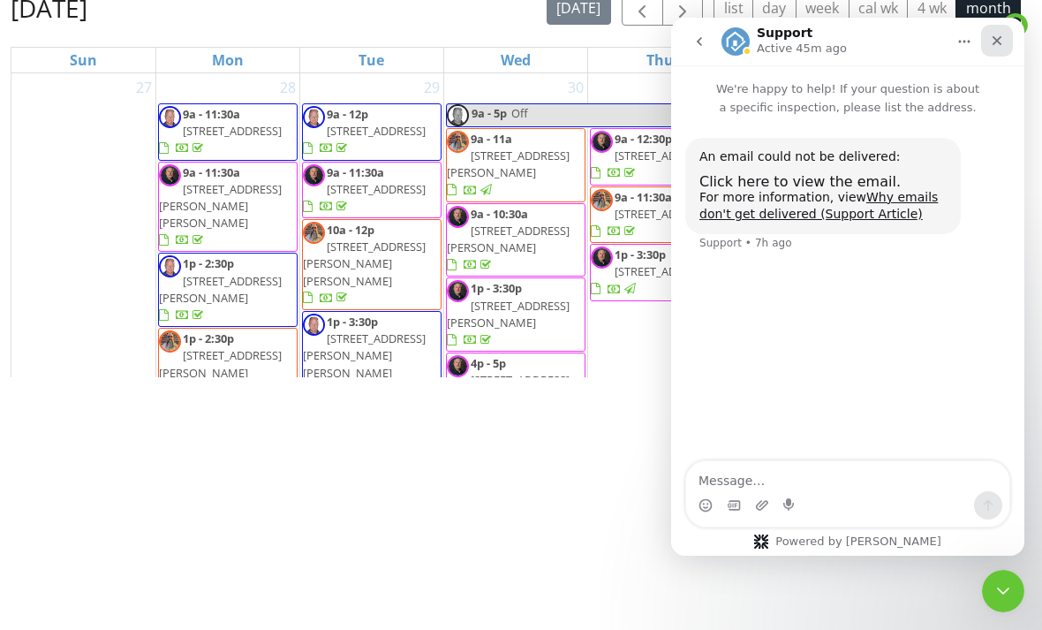 This screenshot has width=1042, height=630. What do you see at coordinates (326, 23) in the screenshot?
I see `div: Close` at bounding box center [326, 23].